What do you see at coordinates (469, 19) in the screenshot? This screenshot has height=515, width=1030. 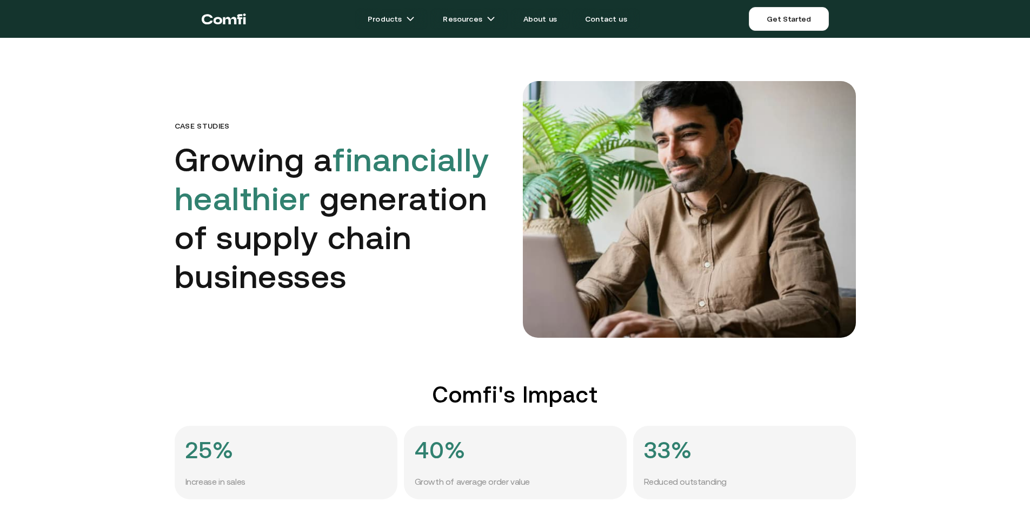 I see `a: Resourcesarrow icons` at bounding box center [469, 19].